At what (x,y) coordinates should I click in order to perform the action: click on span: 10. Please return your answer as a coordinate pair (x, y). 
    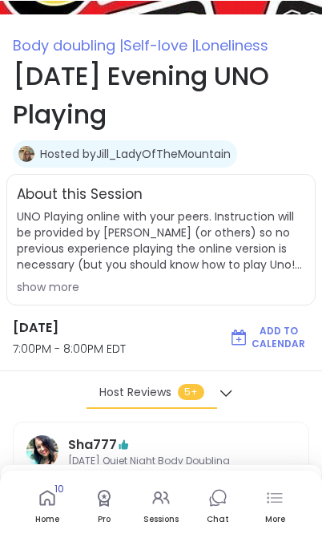
    Looking at the image, I should click on (59, 488).